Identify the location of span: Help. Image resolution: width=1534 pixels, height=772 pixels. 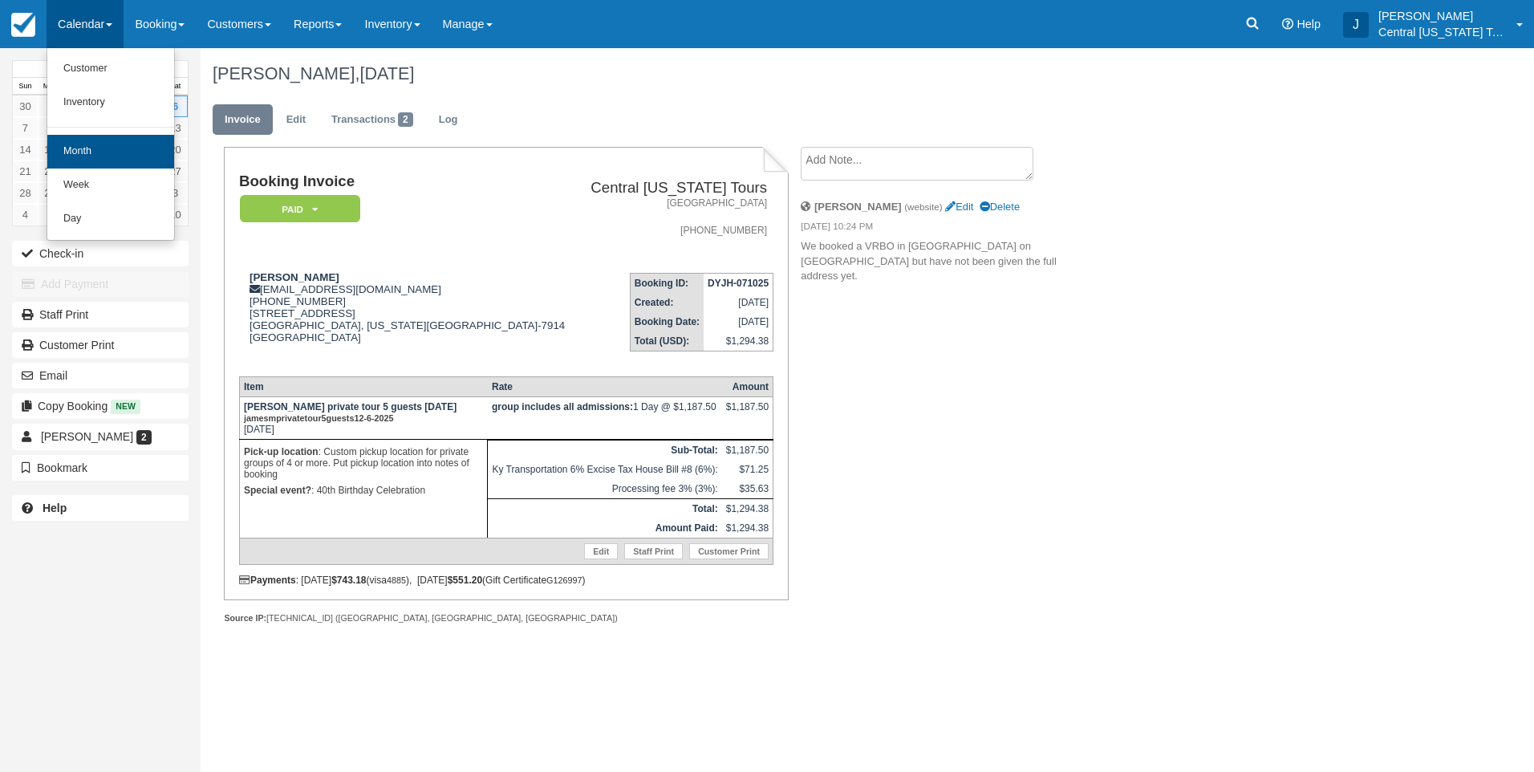
(1308, 24).